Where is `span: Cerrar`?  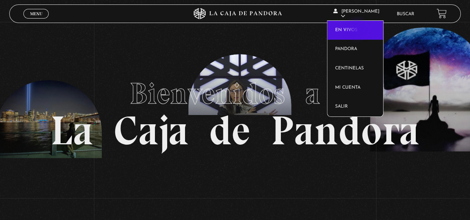 span: Cerrar is located at coordinates (36, 20).